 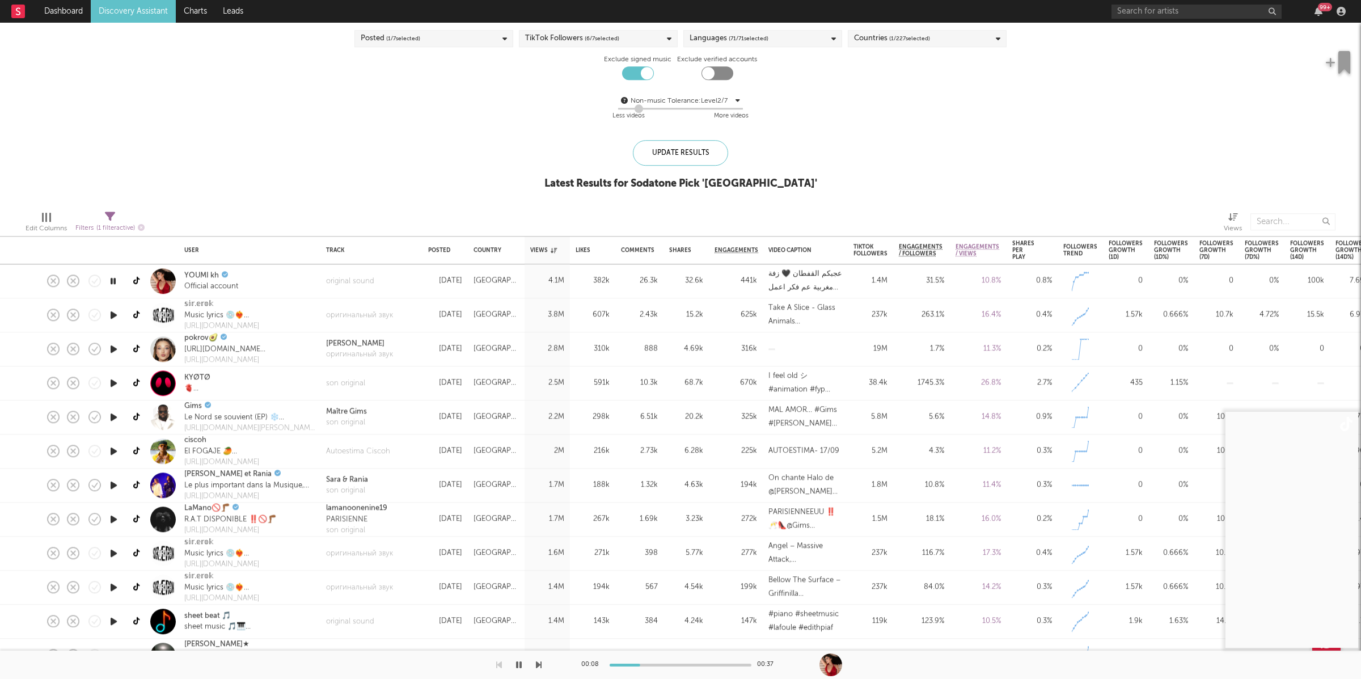 What do you see at coordinates (347, 480) in the screenshot?
I see `div: Sara & Rania` at bounding box center [347, 480].